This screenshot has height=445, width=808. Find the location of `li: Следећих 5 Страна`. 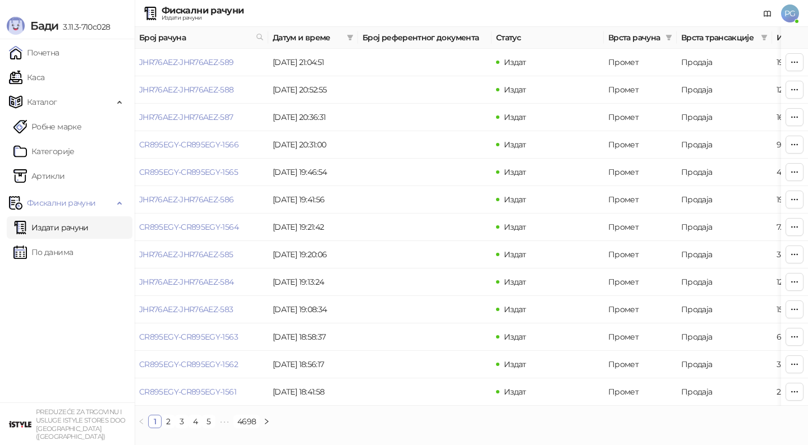

li: Следећих 5 Страна is located at coordinates (224, 422).